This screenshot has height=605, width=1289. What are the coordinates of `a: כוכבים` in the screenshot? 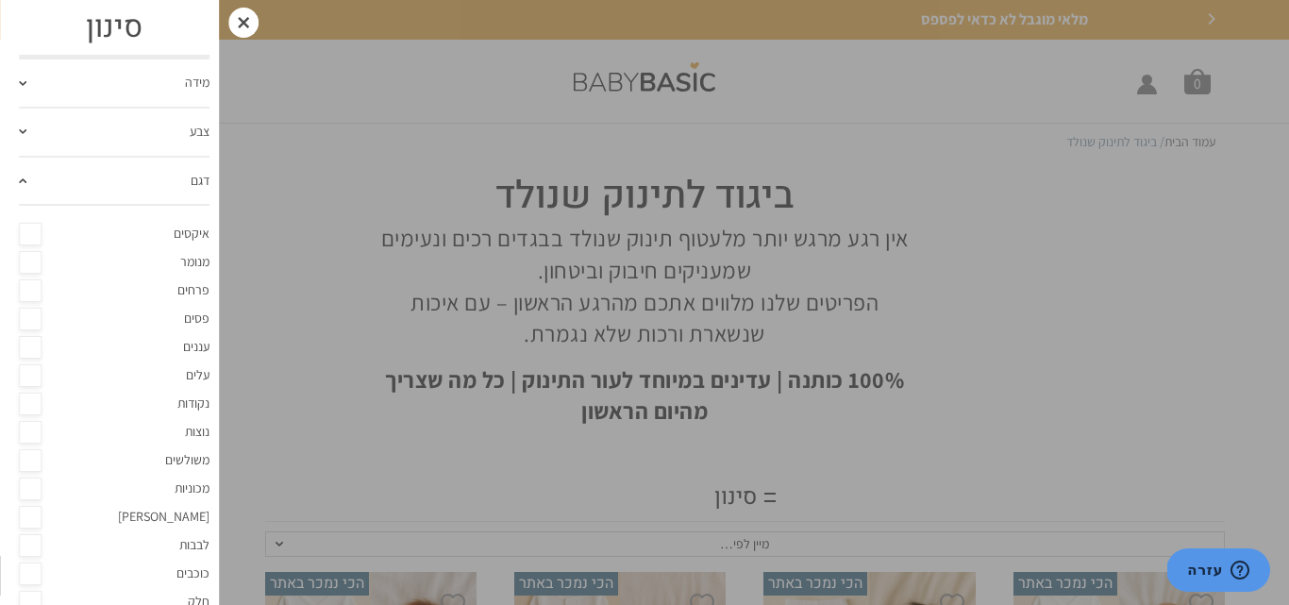 It's located at (114, 574).